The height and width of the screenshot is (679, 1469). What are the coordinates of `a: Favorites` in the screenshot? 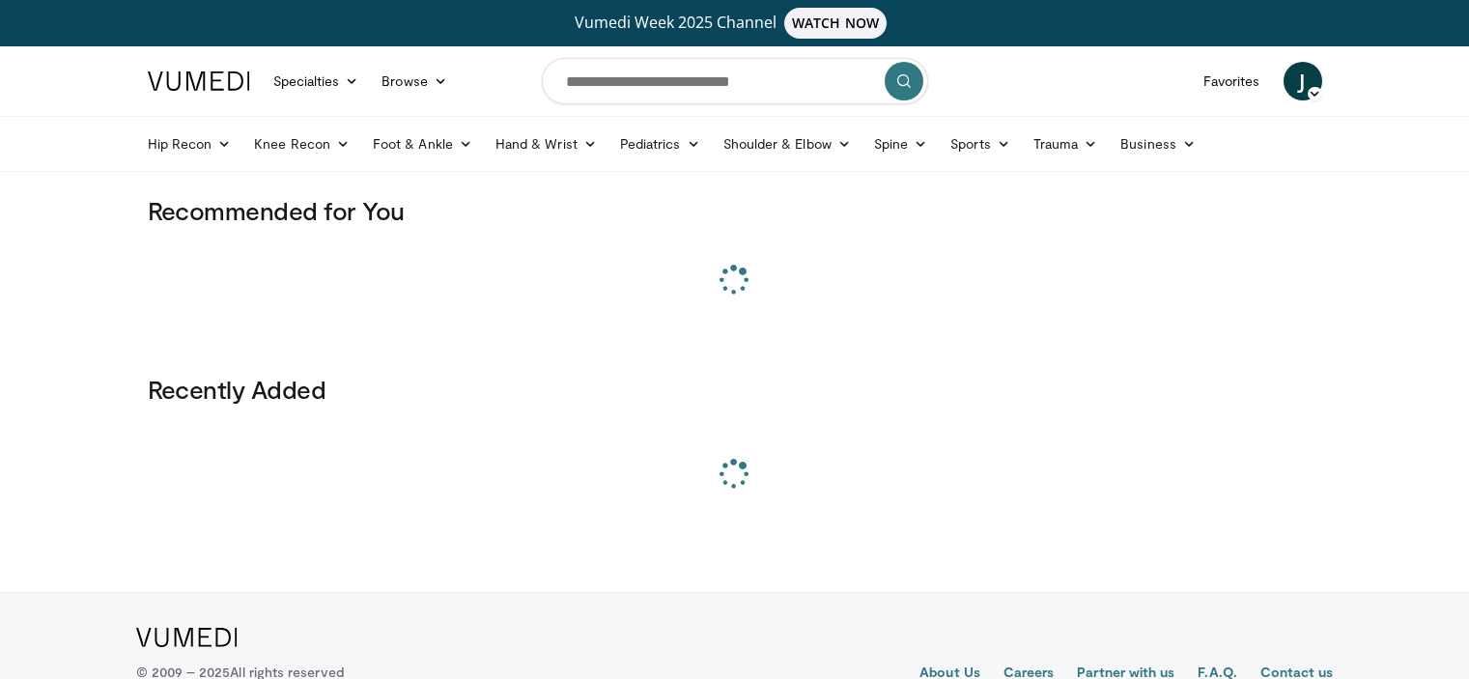 It's located at (1231, 81).